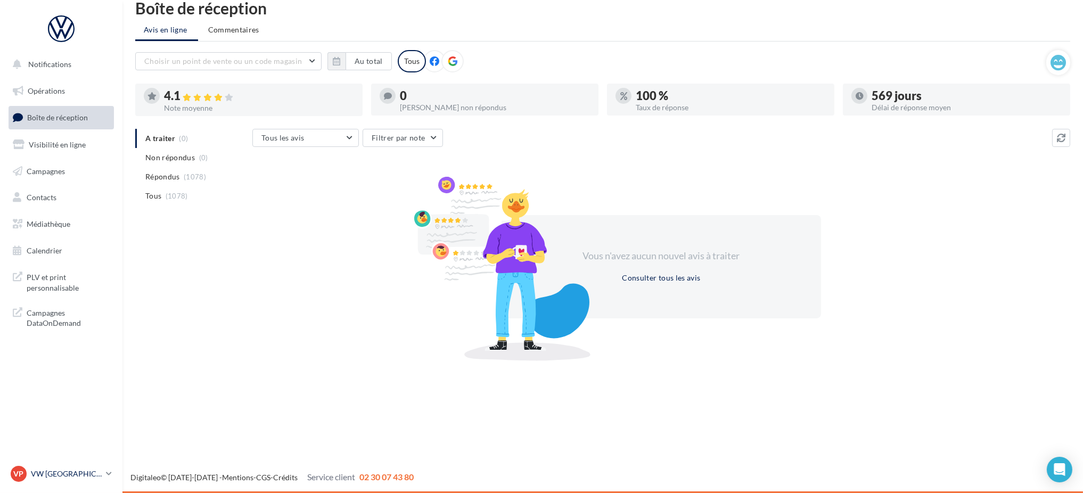 This screenshot has height=493, width=1083. What do you see at coordinates (61, 317) in the screenshot?
I see `a: Campagnes DataOnDemand` at bounding box center [61, 317].